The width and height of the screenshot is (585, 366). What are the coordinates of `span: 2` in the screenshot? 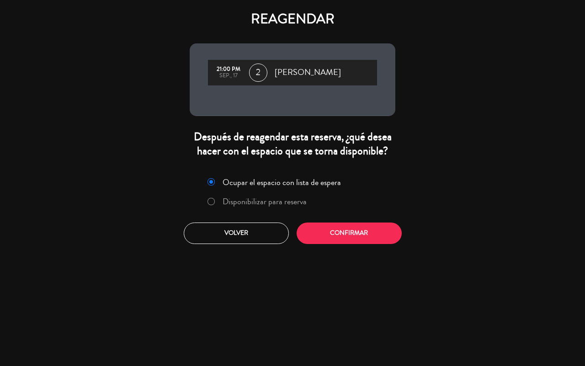 It's located at (258, 73).